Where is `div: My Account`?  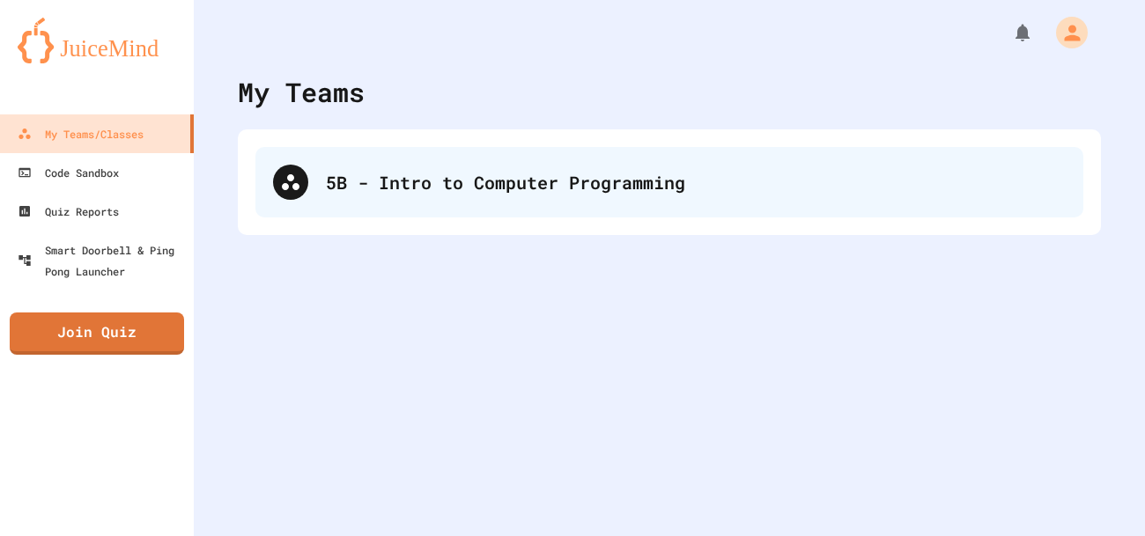
div: My Account is located at coordinates (1065, 33).